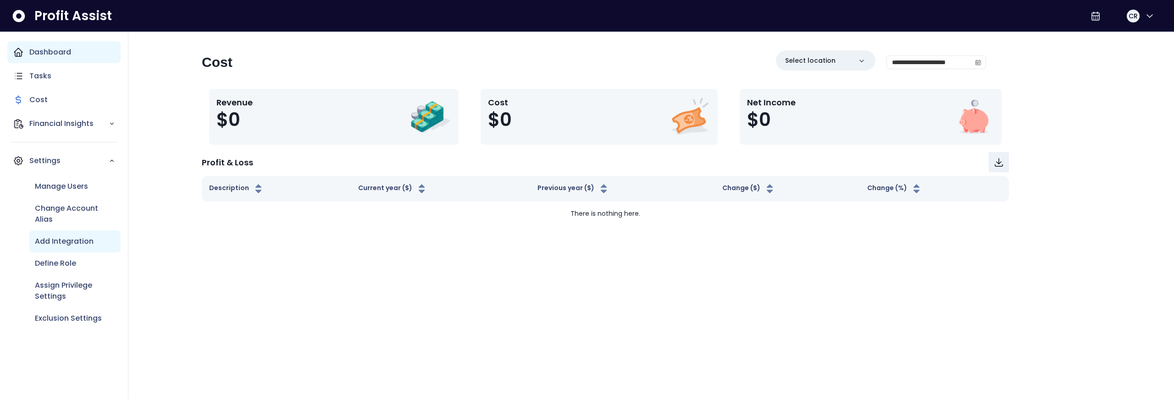  I want to click on td: There is nothing here., so click(605, 214).